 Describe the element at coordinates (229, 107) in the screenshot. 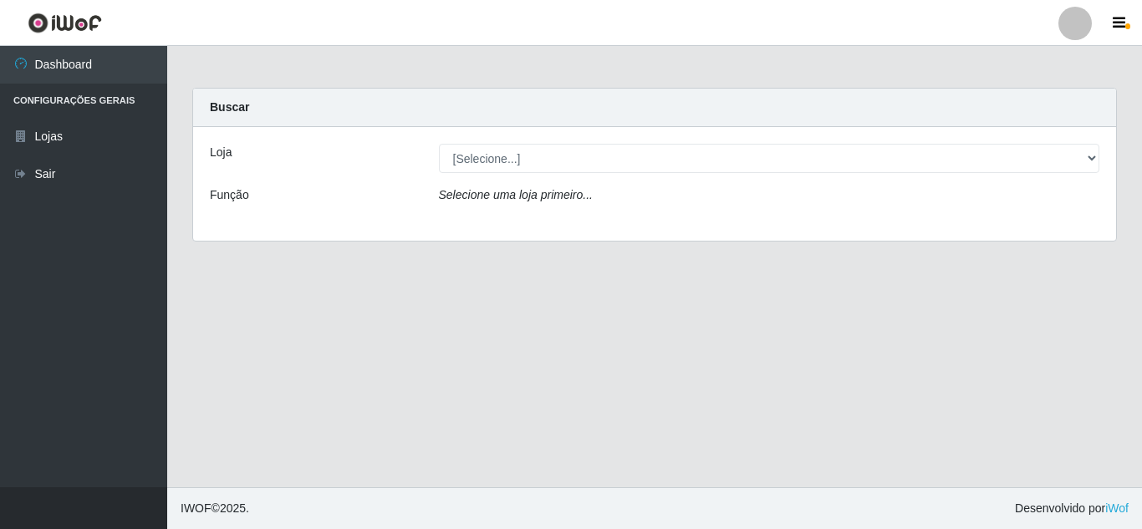

I see `strong: Buscar` at that location.